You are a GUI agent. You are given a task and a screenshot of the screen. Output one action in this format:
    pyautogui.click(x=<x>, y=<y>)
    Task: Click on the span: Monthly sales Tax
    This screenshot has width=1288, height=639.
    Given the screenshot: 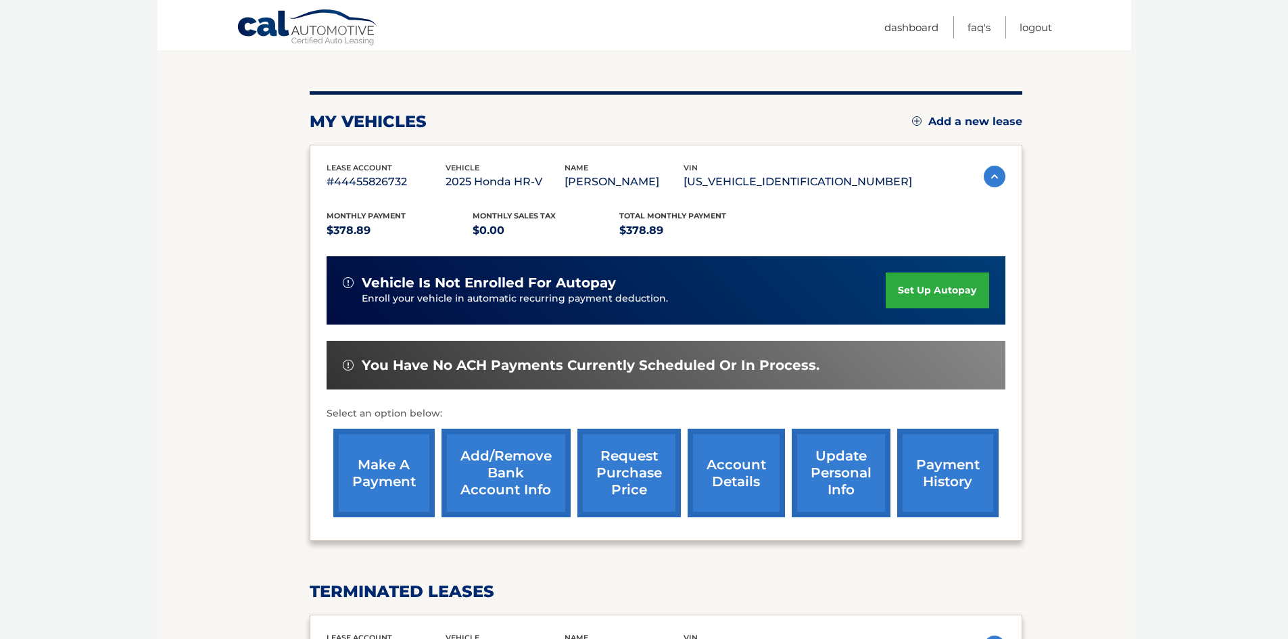 What is the action you would take?
    pyautogui.click(x=514, y=216)
    